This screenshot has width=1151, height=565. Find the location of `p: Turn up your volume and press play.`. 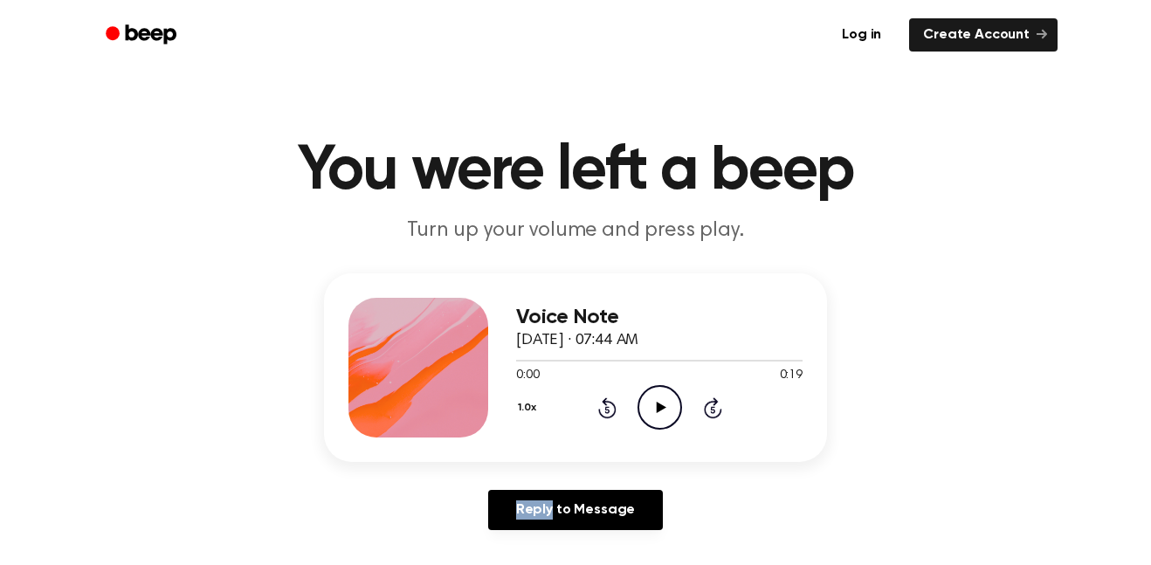

p: Turn up your volume and press play. is located at coordinates (576, 231).